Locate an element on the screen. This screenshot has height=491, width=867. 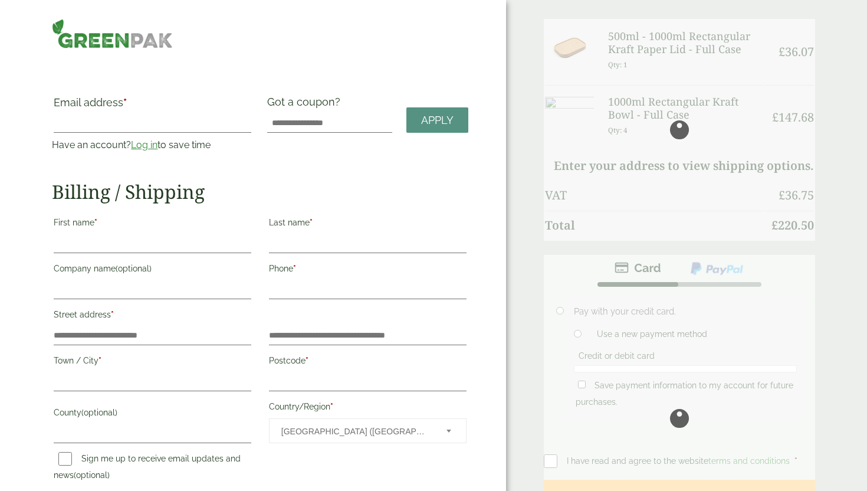
label: Phone is located at coordinates (367, 270).